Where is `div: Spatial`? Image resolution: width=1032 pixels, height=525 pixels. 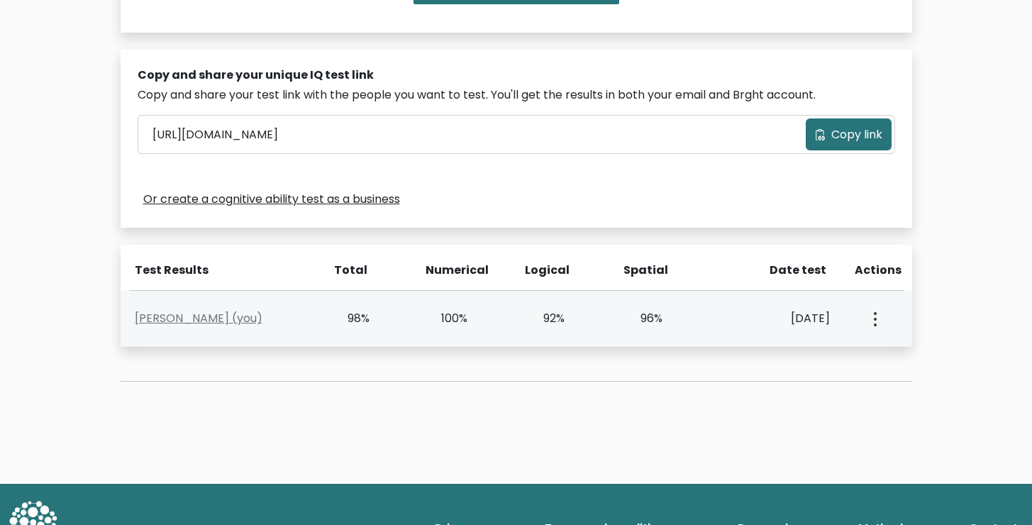
div: Spatial is located at coordinates (644, 270).